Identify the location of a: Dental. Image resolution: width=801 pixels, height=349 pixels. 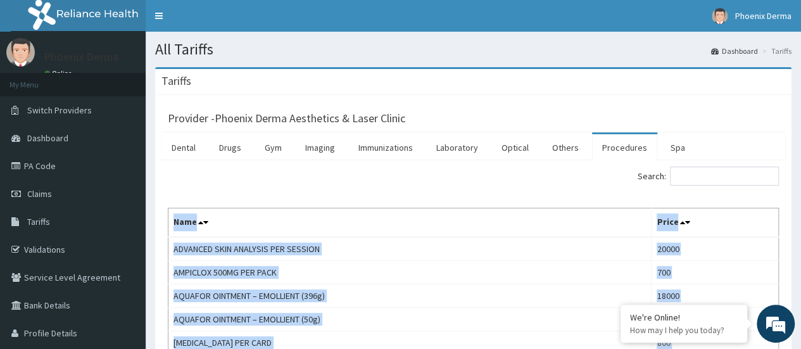
(184, 147).